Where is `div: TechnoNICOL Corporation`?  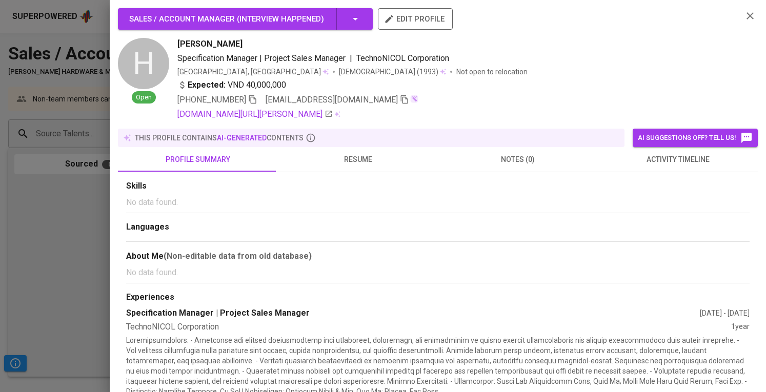
div: TechnoNICOL Corporation is located at coordinates (429, 327).